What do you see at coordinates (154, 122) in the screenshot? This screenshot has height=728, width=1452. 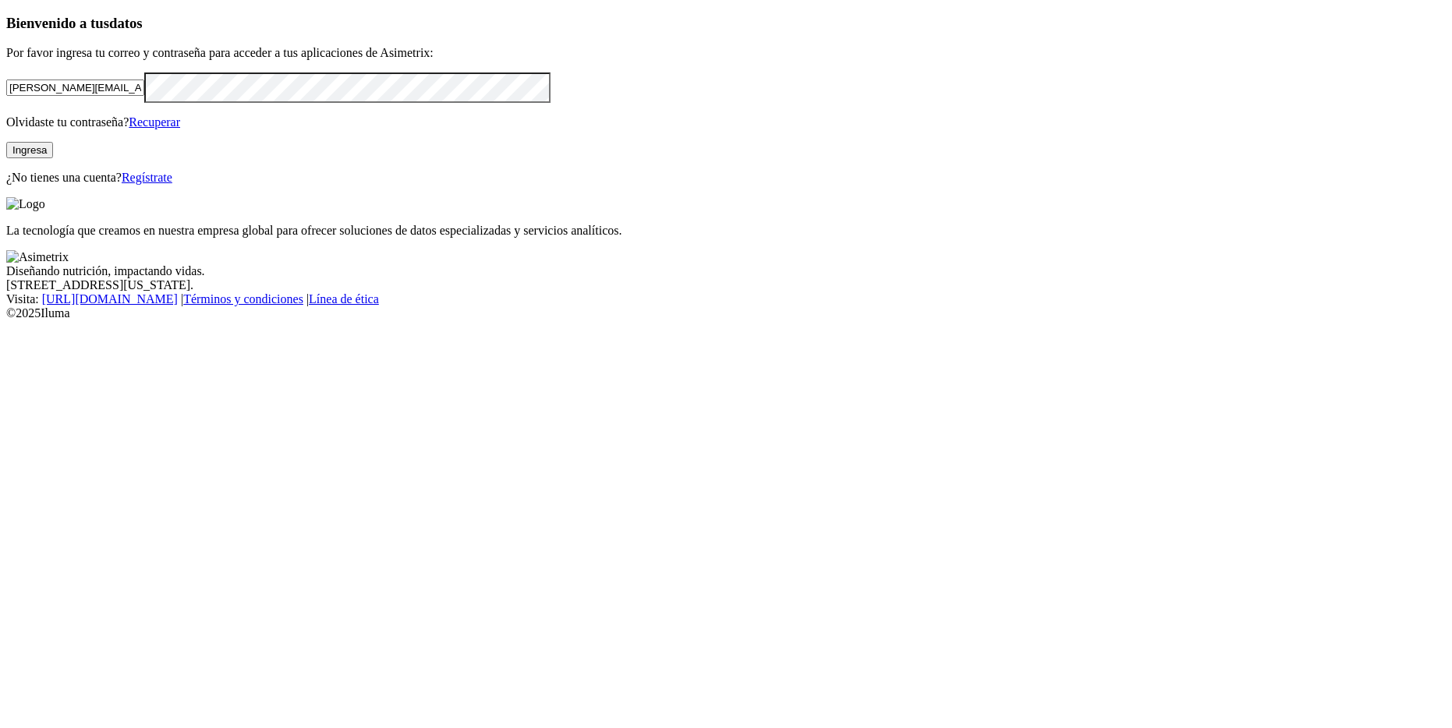 I see `a: Recuperar` at bounding box center [154, 122].